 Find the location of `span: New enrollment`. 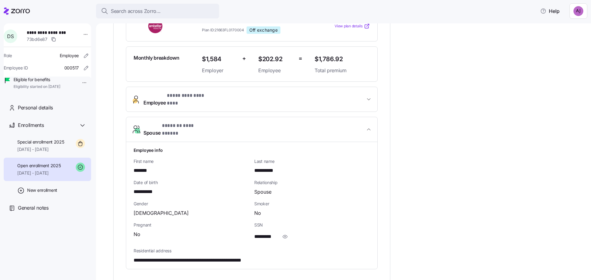

span: New enrollment is located at coordinates (42, 190).